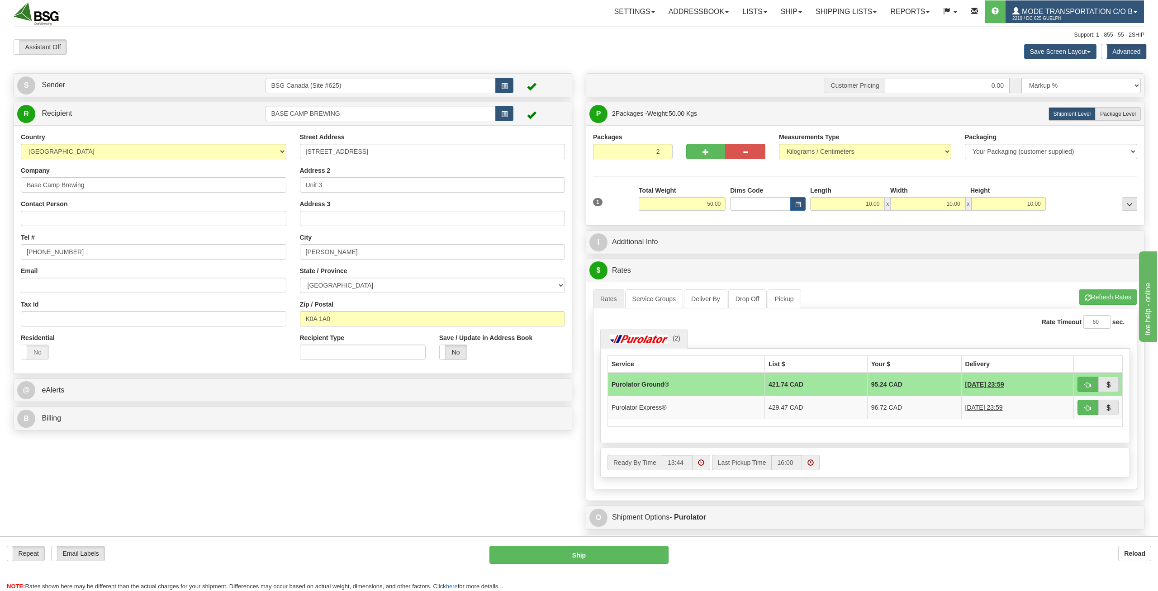 The width and height of the screenshot is (1158, 591). What do you see at coordinates (598, 242) in the screenshot?
I see `span: I` at bounding box center [598, 242].